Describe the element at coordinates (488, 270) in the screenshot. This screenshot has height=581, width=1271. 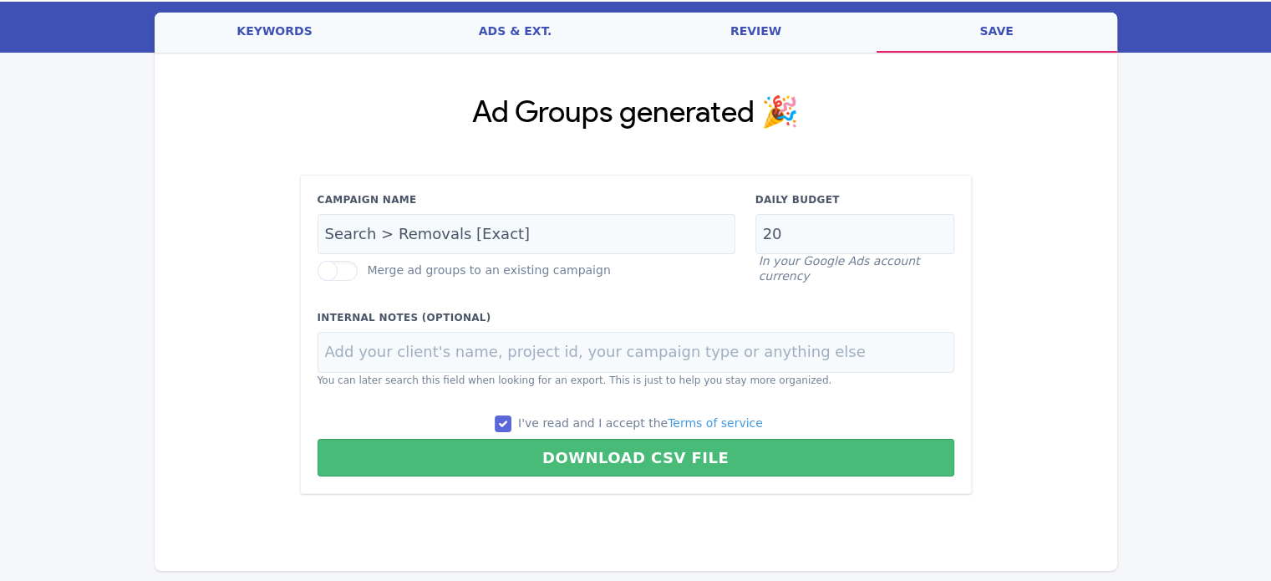
I see `label: Merge ad groups to an existing campaign` at that location.